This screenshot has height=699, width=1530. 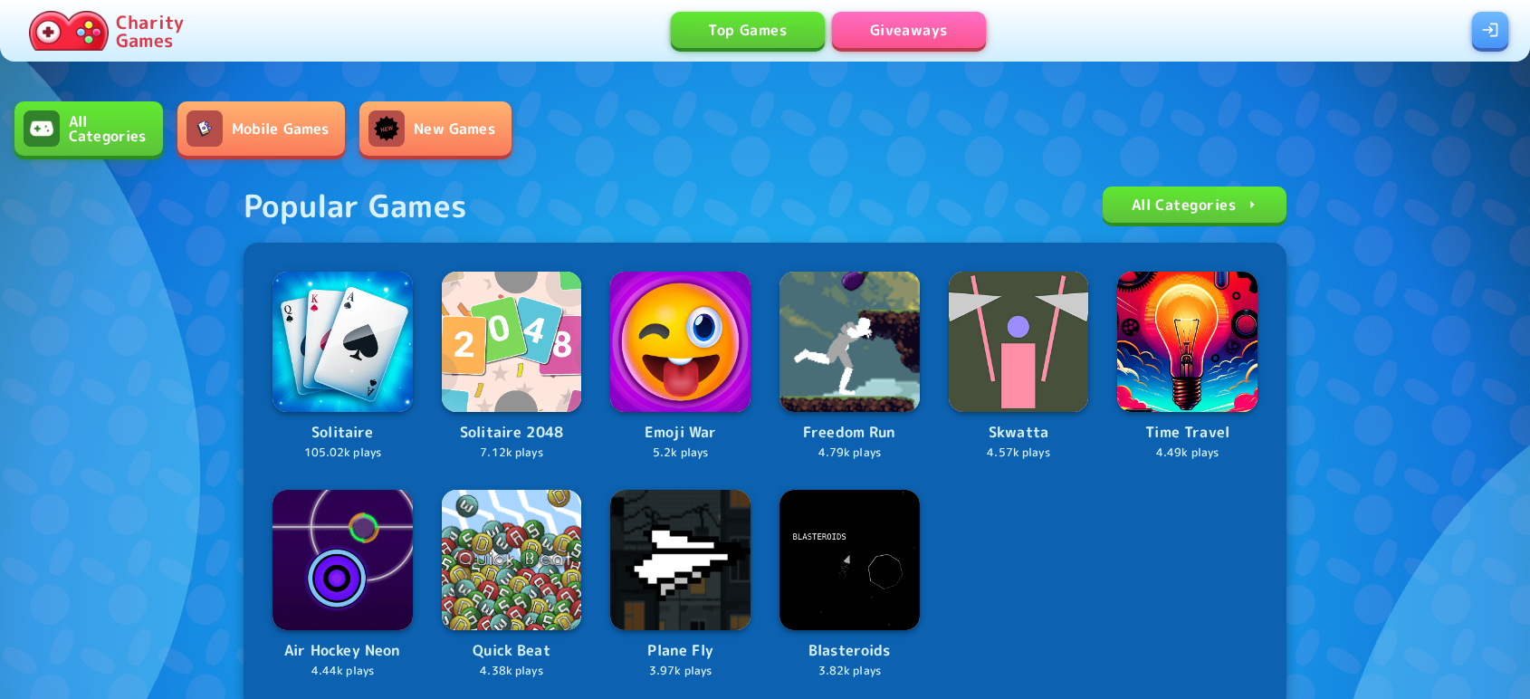 I want to click on a: Giveaways, so click(x=909, y=30).